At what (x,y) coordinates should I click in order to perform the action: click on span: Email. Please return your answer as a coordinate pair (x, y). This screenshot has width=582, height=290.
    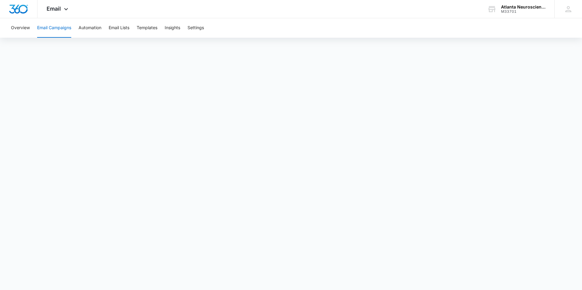
    Looking at the image, I should click on (54, 9).